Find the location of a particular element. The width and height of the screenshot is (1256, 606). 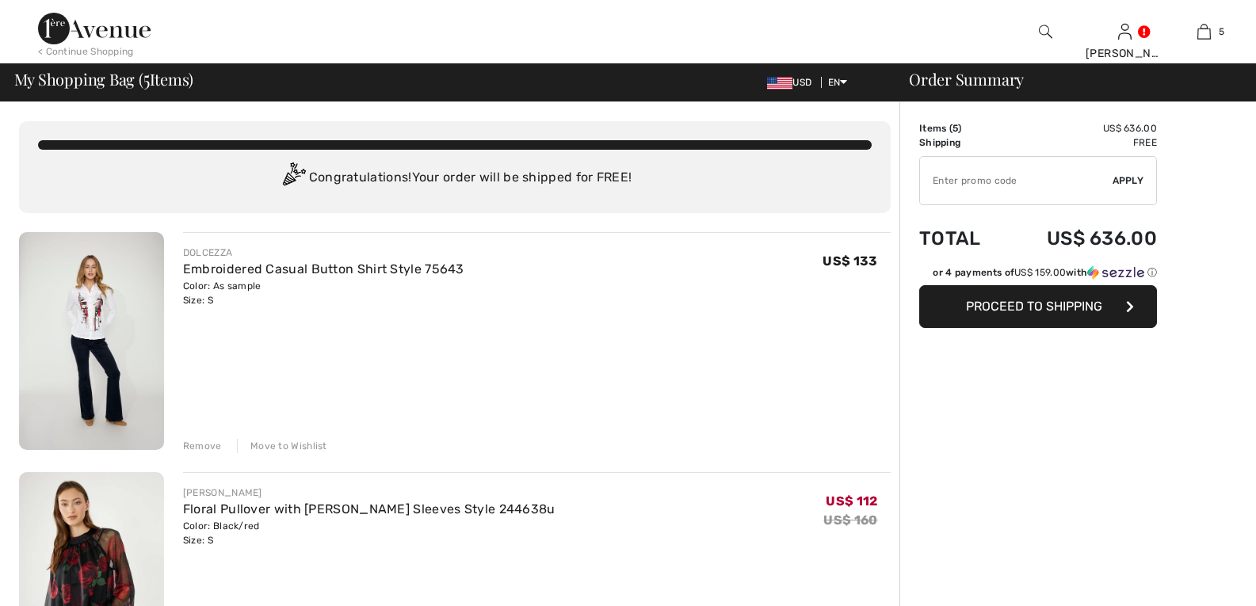

button: Proceed to Shipping is located at coordinates (1038, 307).